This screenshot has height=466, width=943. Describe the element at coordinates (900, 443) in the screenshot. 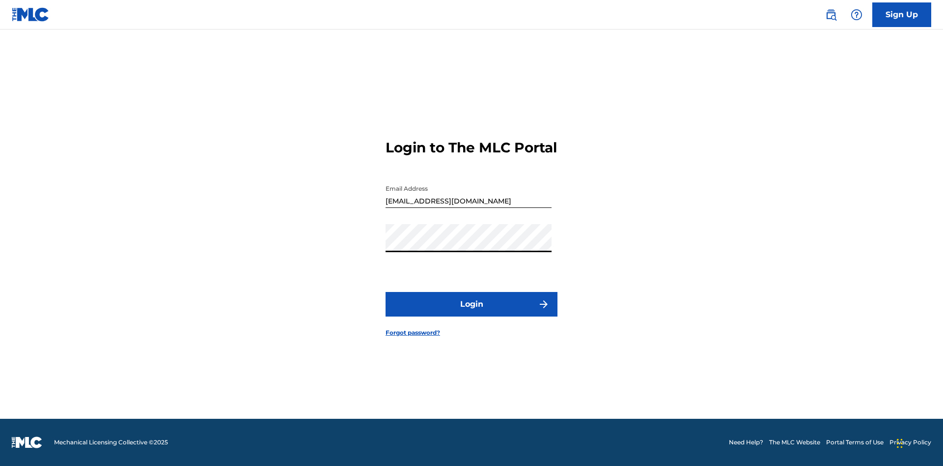

I see `div: Drag` at that location.